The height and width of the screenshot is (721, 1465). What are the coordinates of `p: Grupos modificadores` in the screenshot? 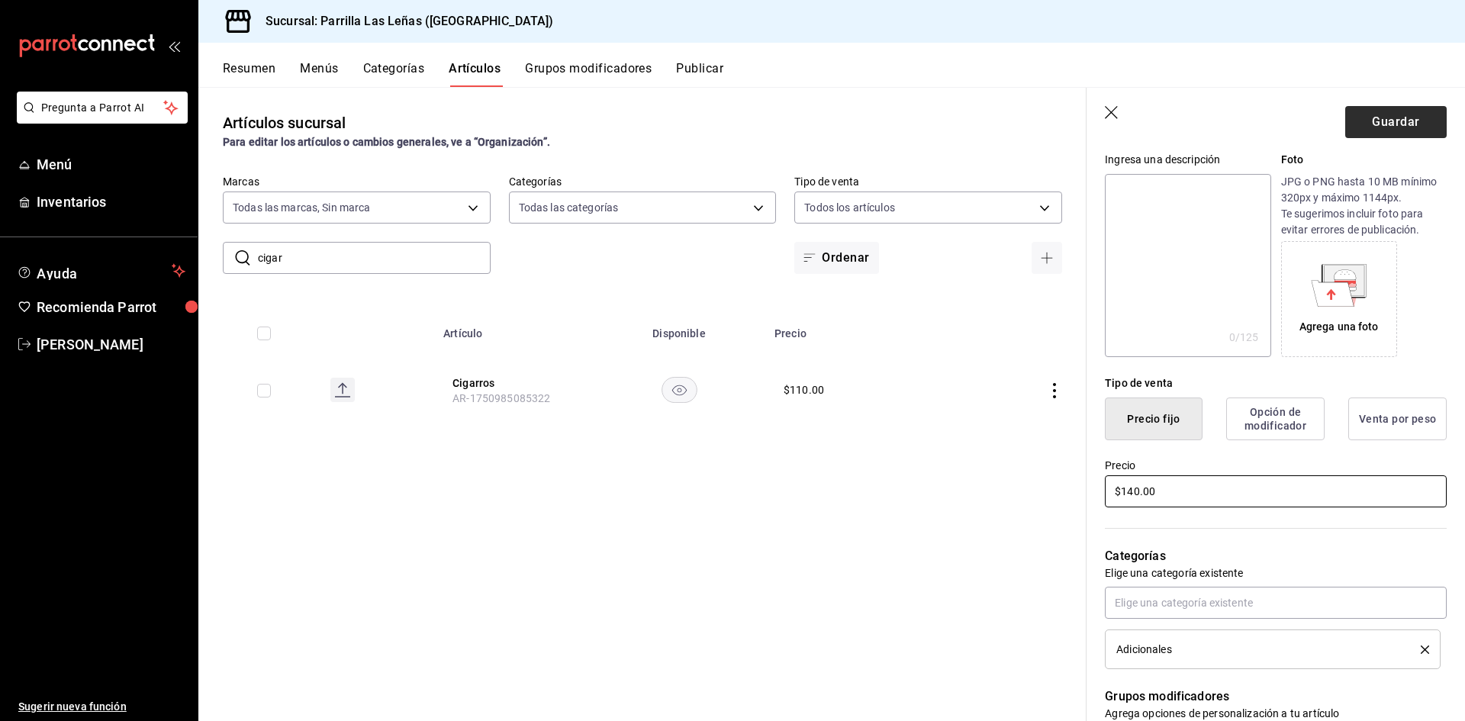 It's located at (1276, 697).